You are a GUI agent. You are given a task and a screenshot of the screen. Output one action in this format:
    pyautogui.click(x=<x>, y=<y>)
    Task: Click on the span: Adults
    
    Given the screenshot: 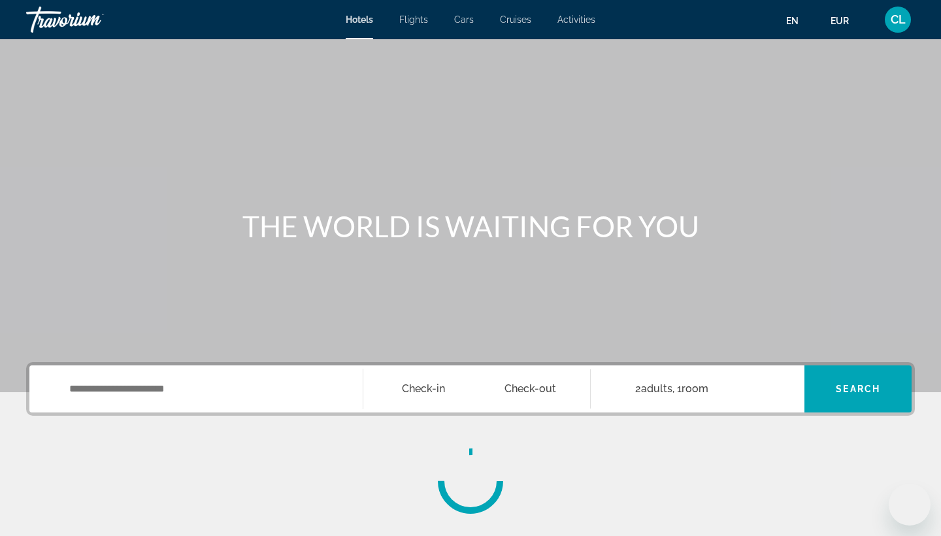 What is the action you would take?
    pyautogui.click(x=657, y=388)
    